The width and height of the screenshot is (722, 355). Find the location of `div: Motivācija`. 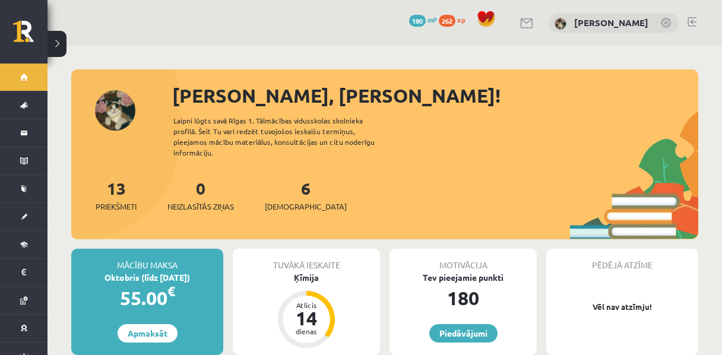

div: Motivācija is located at coordinates (463, 260).